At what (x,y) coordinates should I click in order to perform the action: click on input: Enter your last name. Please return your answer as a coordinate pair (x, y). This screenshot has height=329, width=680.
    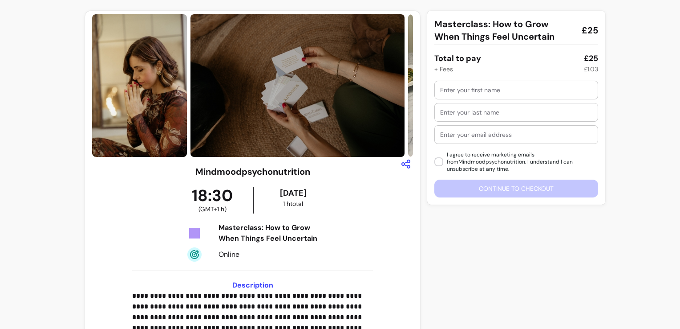
    Looking at the image, I should click on (517, 112).